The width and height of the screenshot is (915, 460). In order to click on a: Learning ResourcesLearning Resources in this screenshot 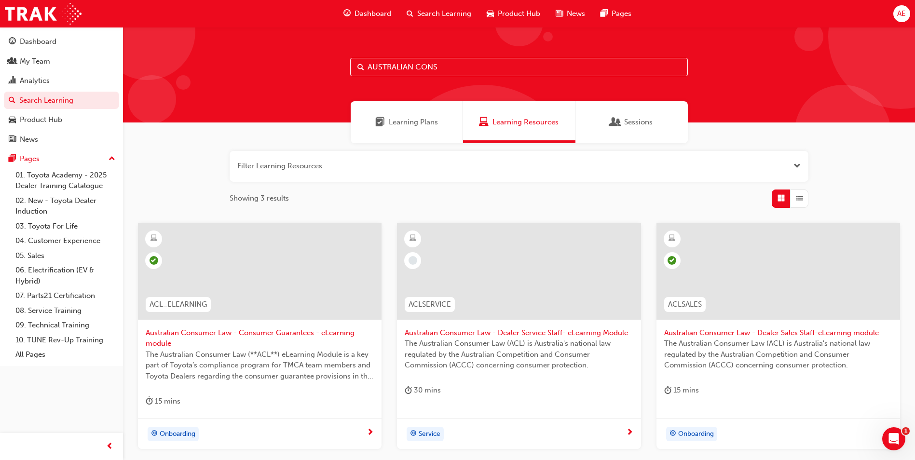, I will do `click(519, 122)`.